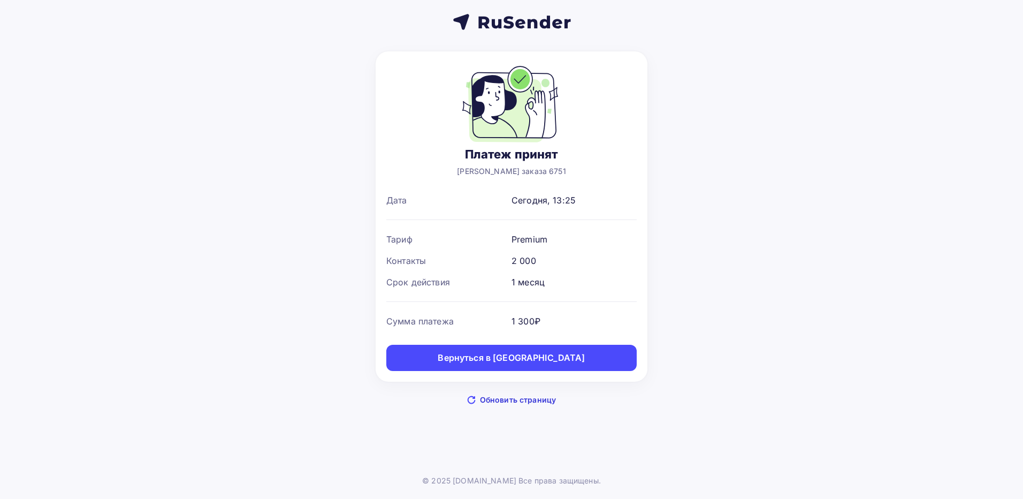 This screenshot has height=499, width=1023. Describe the element at coordinates (512, 154) in the screenshot. I see `div: Платеж принят` at that location.